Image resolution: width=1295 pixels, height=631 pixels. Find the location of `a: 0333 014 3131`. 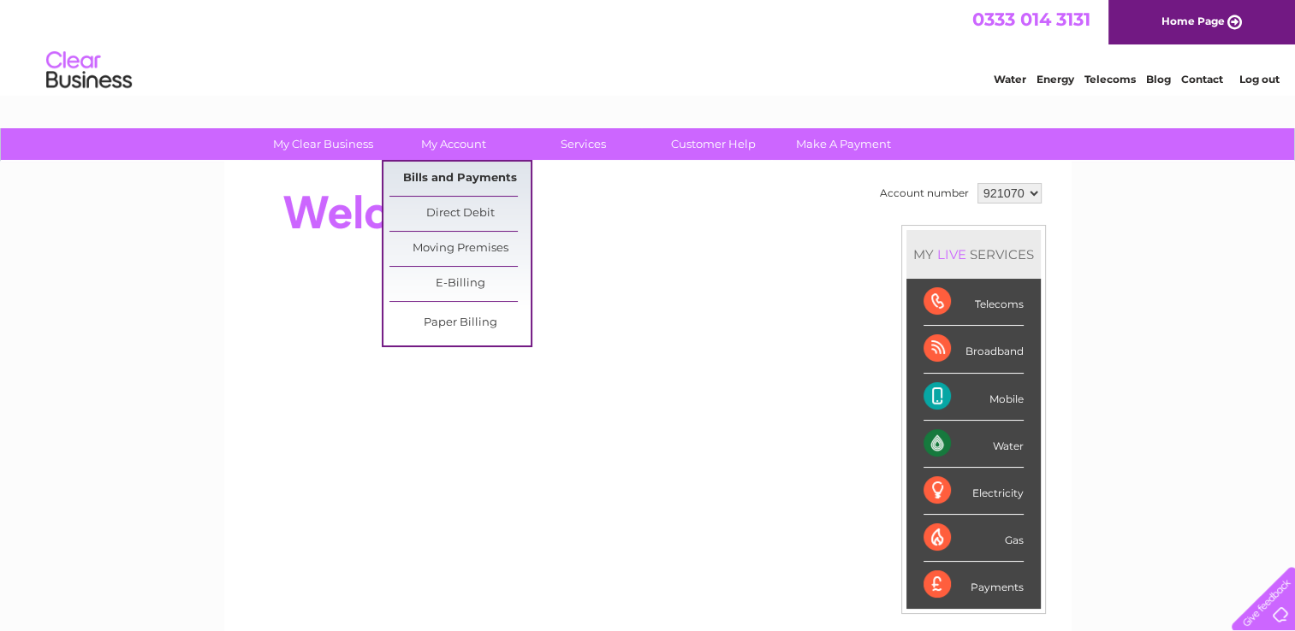

a: 0333 014 3131 is located at coordinates (1031, 19).